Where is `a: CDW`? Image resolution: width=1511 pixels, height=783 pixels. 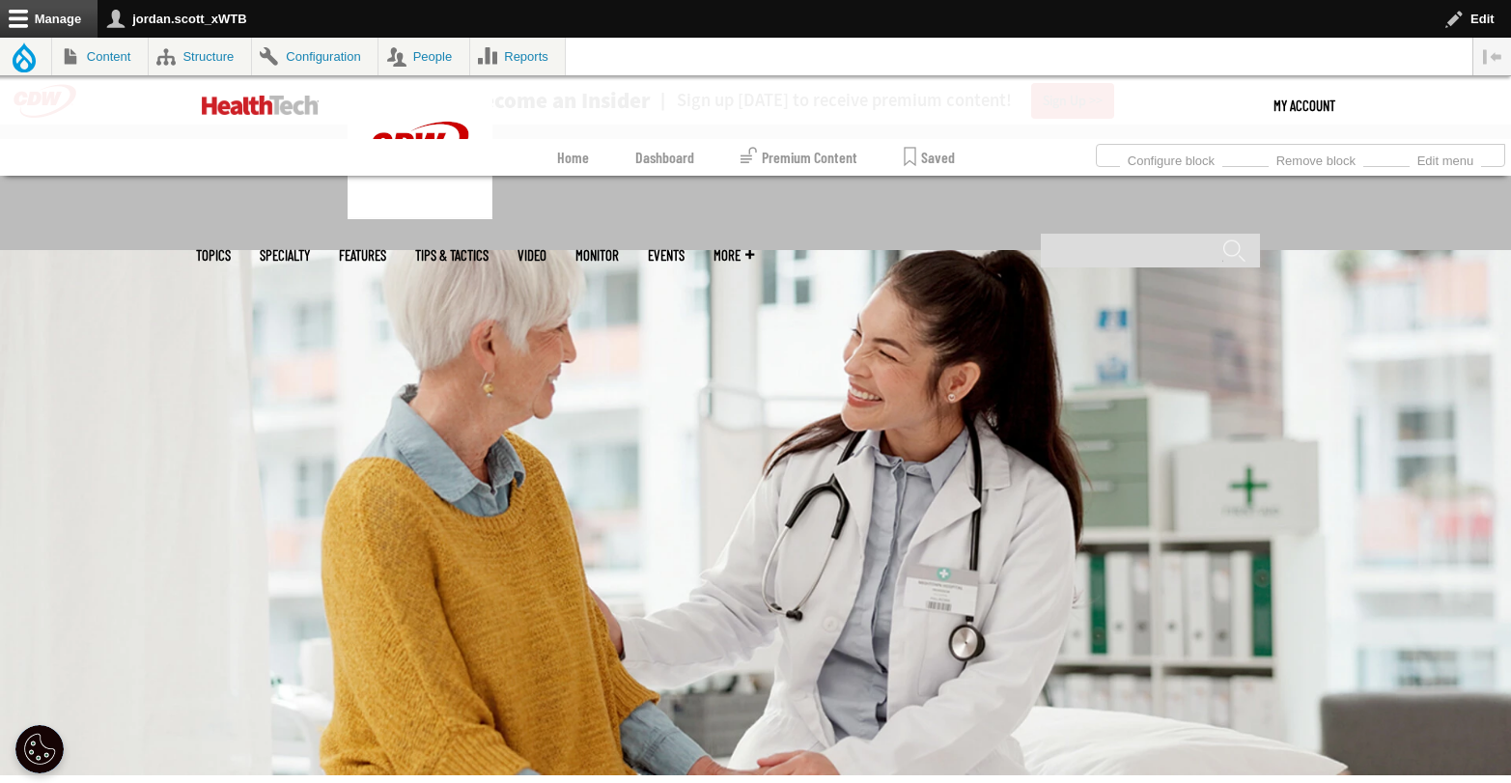 a: CDW is located at coordinates (420, 213).